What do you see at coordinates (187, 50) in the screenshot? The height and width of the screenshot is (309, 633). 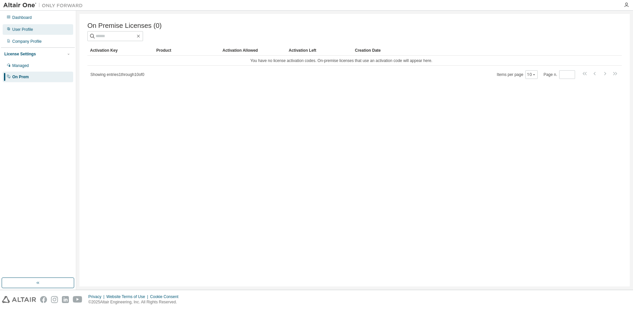 I see `div: Product` at bounding box center [187, 50].